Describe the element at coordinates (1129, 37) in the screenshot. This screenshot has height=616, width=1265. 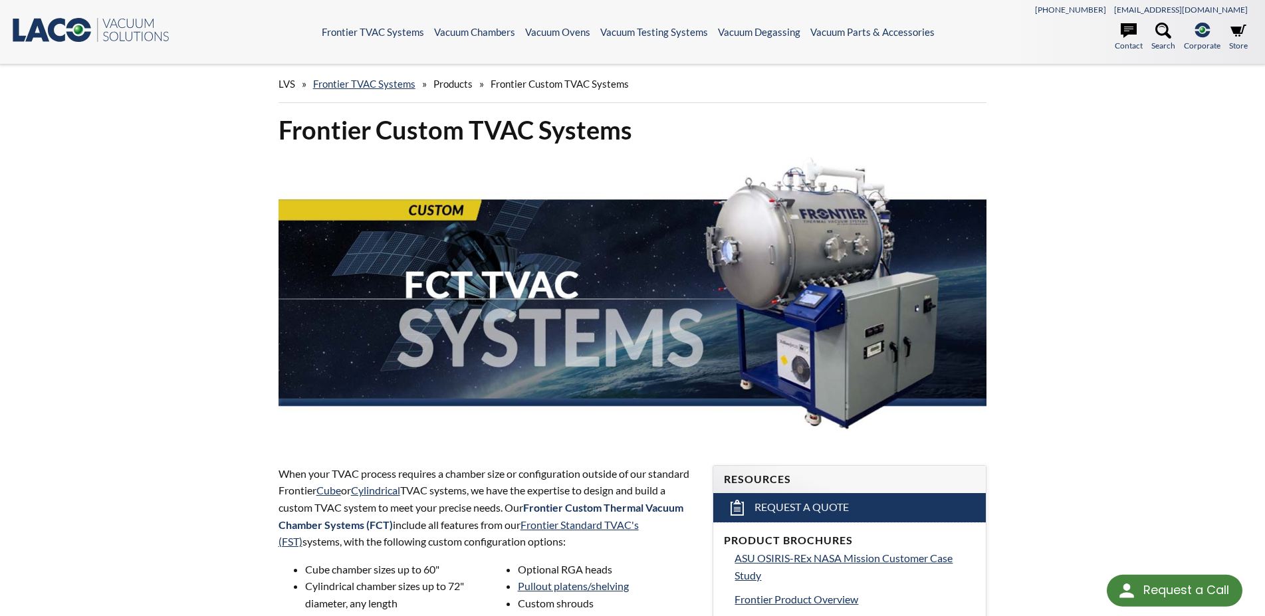
I see `a: Contact` at that location.